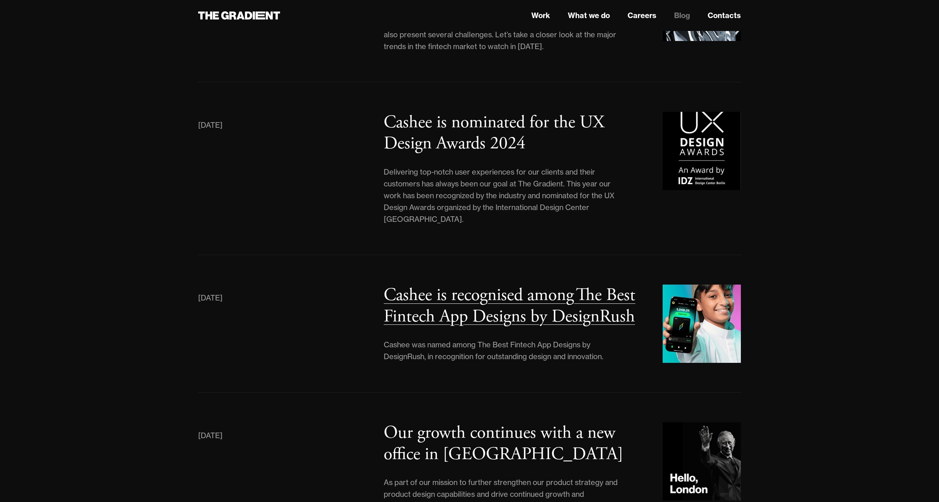 Image resolution: width=939 pixels, height=502 pixels. Describe the element at coordinates (501, 351) in the screenshot. I see `div: Cashee was named among The Best Fintech App Designs by DesignRush, in recognition for outstanding...` at that location.